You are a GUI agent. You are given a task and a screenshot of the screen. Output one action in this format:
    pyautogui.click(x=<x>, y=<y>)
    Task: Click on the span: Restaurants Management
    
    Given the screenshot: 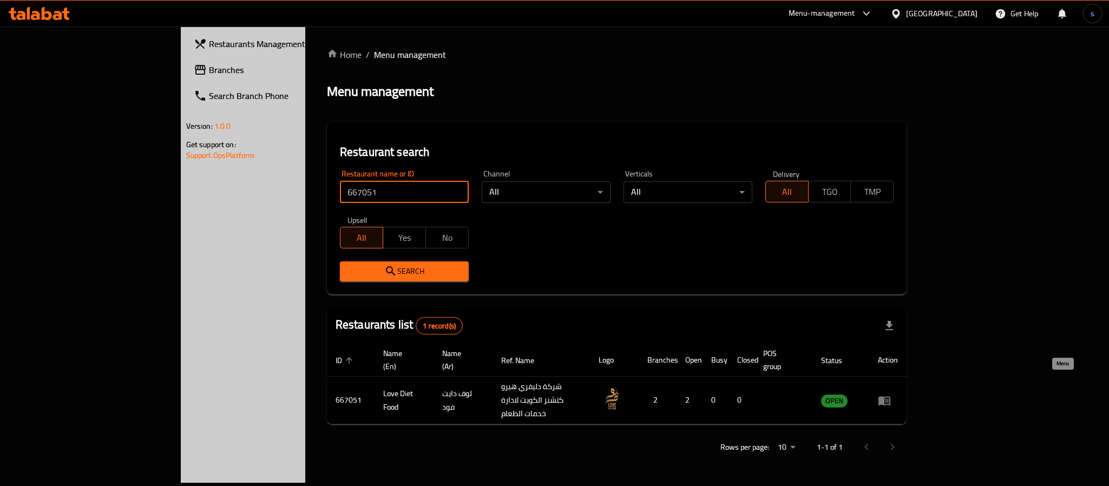 What is the action you would take?
    pyautogui.click(x=283, y=44)
    